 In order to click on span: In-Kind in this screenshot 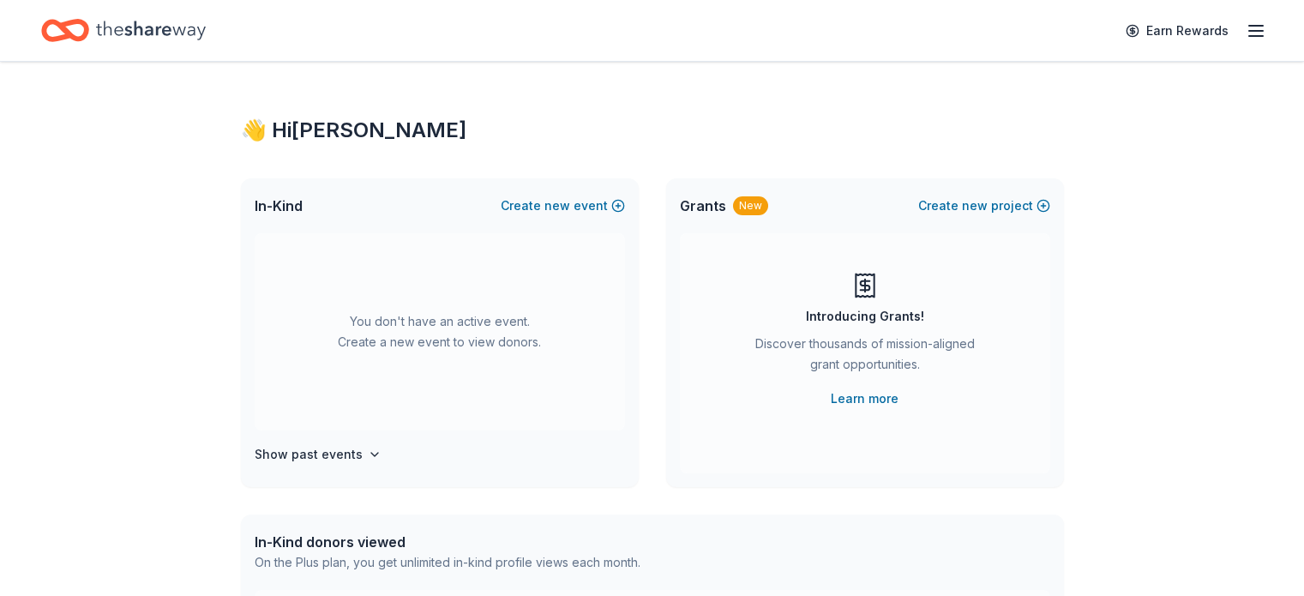, I will do `click(279, 206)`.